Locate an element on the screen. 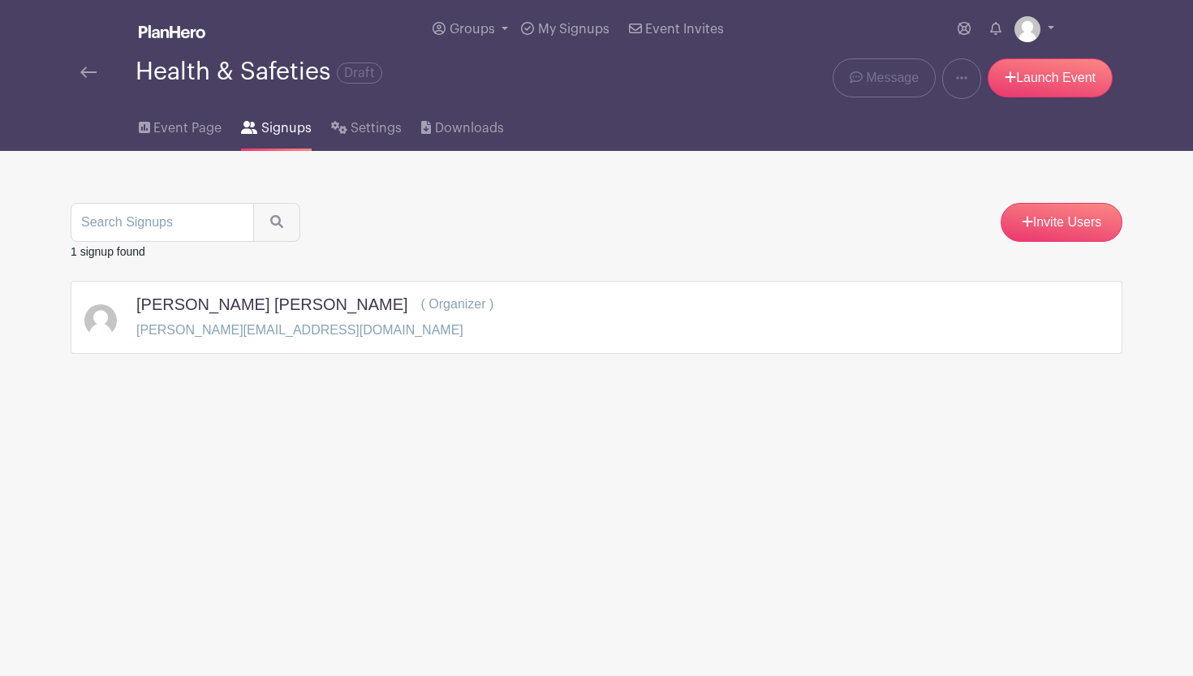  a: Signups is located at coordinates (276, 125).